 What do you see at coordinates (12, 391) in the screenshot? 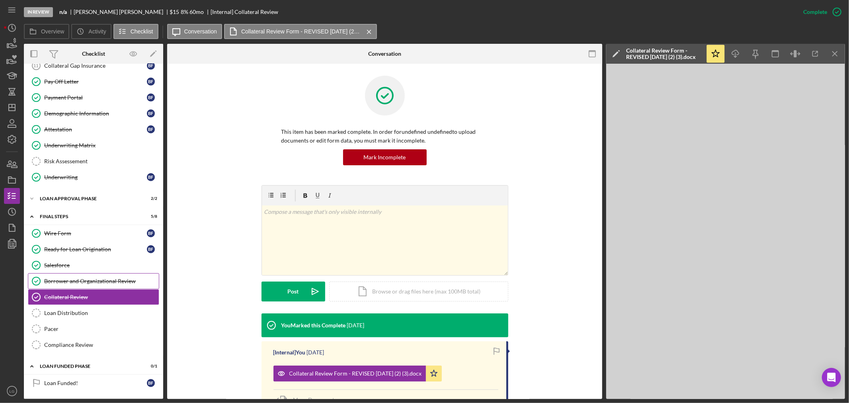
I see `text: LG` at bounding box center [12, 391].